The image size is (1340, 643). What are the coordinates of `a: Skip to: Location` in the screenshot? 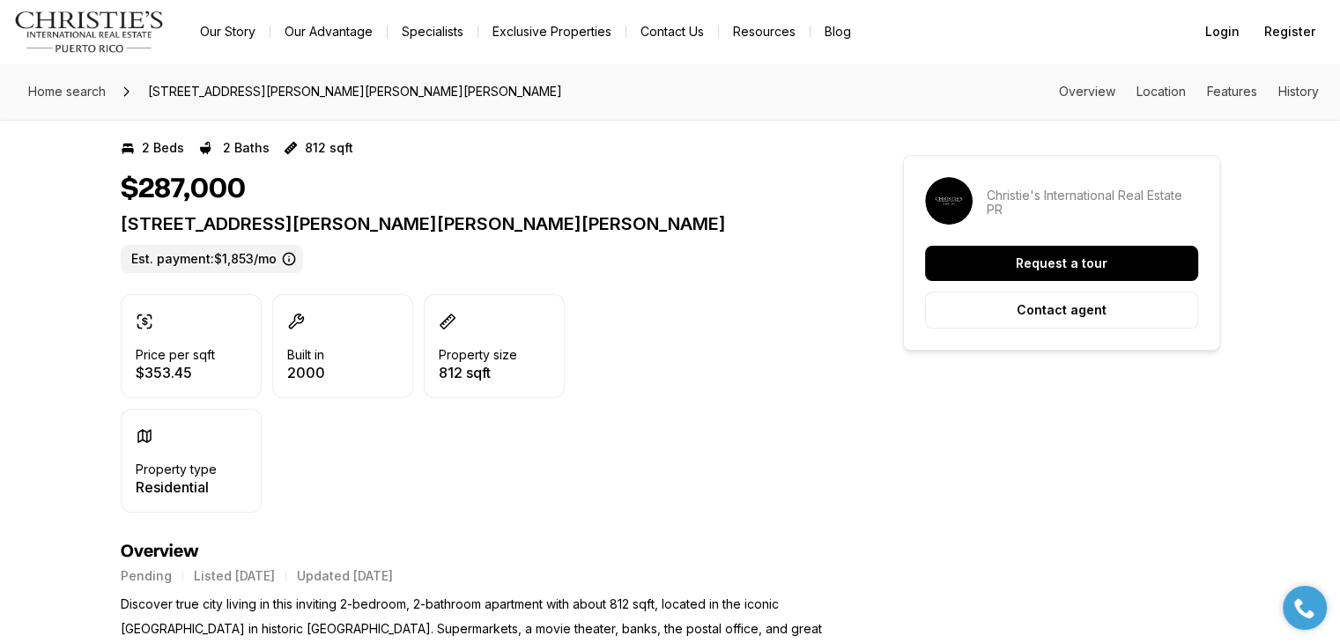 It's located at (1161, 91).